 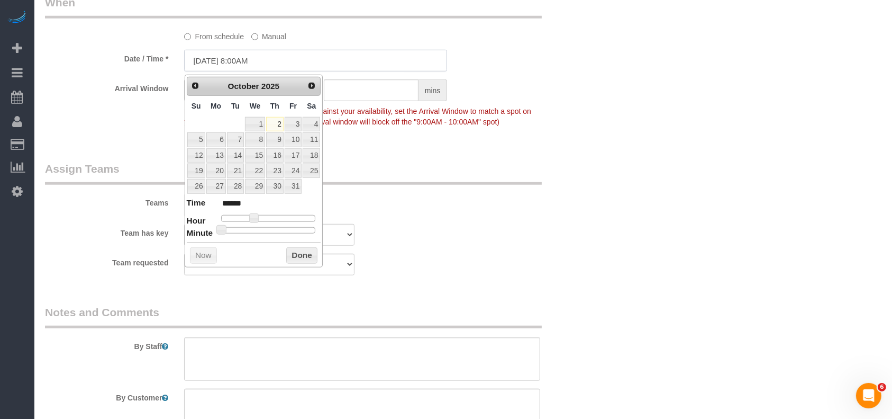 I want to click on a: 15, so click(x=255, y=155).